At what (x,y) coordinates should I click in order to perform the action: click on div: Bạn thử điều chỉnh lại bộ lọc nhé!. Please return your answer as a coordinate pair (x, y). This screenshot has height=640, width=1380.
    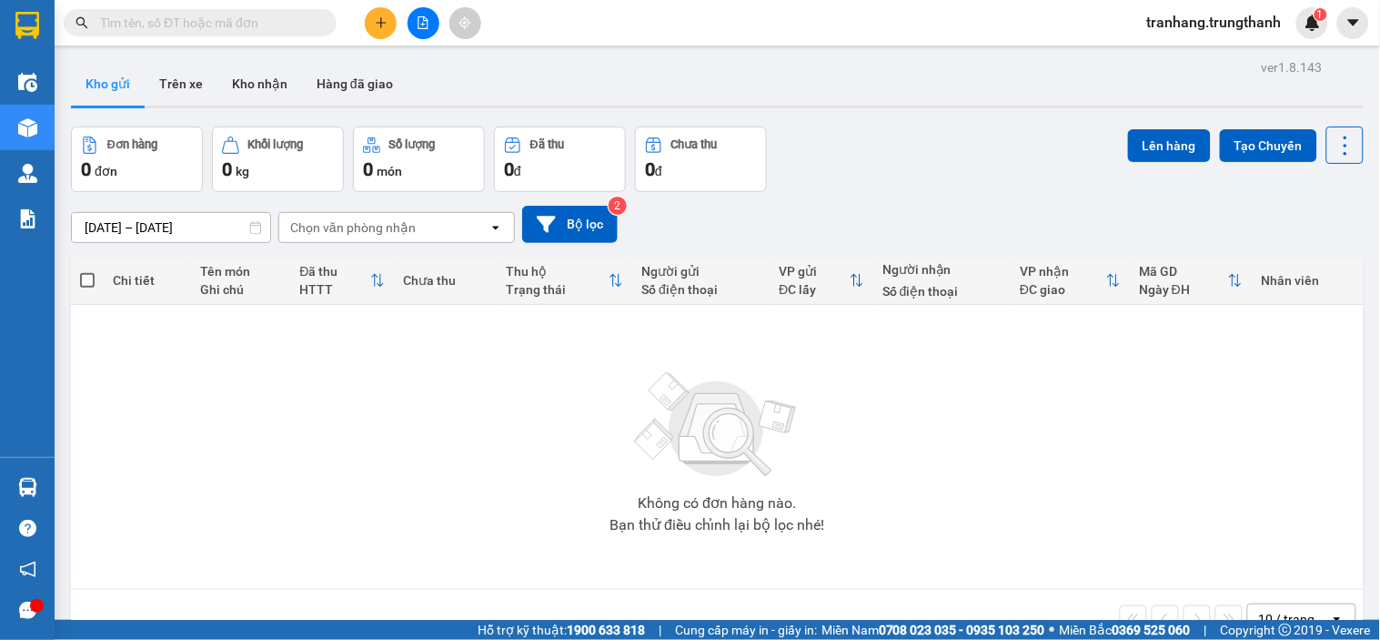
    Looking at the image, I should click on (717, 525).